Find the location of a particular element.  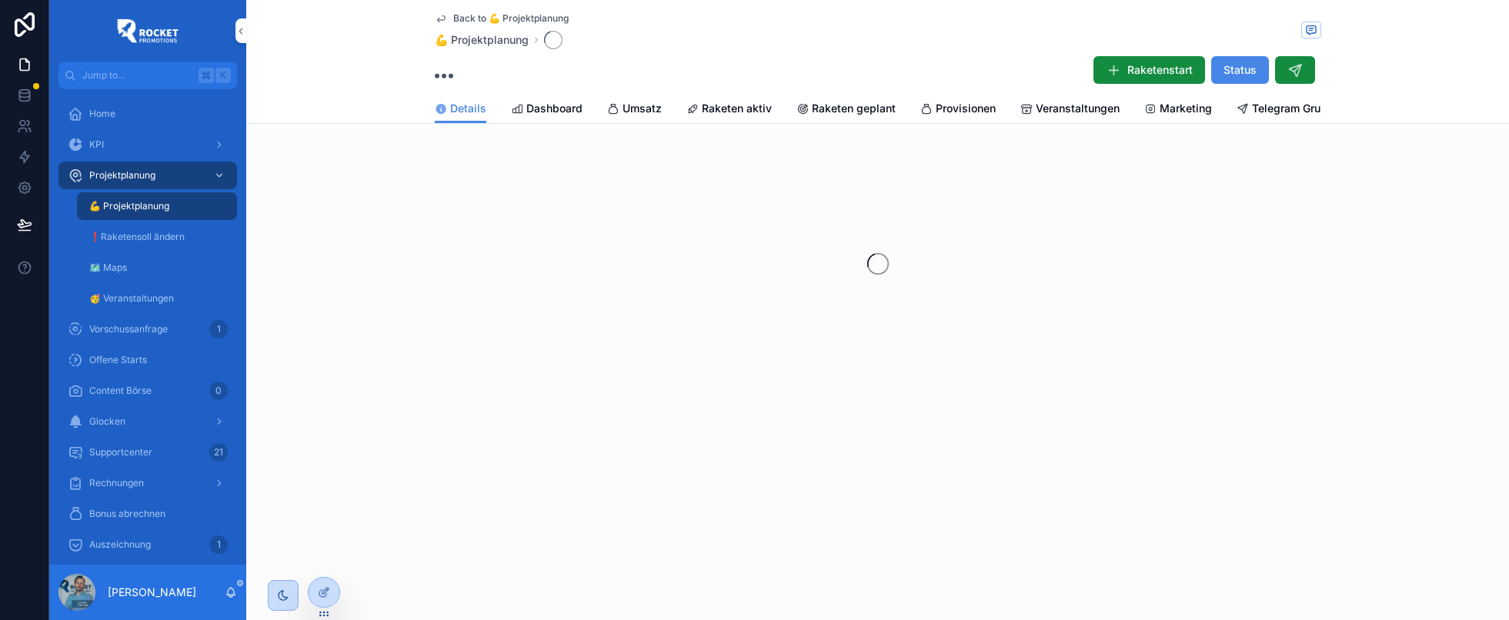

span: Raketen geplant is located at coordinates (853, 108).